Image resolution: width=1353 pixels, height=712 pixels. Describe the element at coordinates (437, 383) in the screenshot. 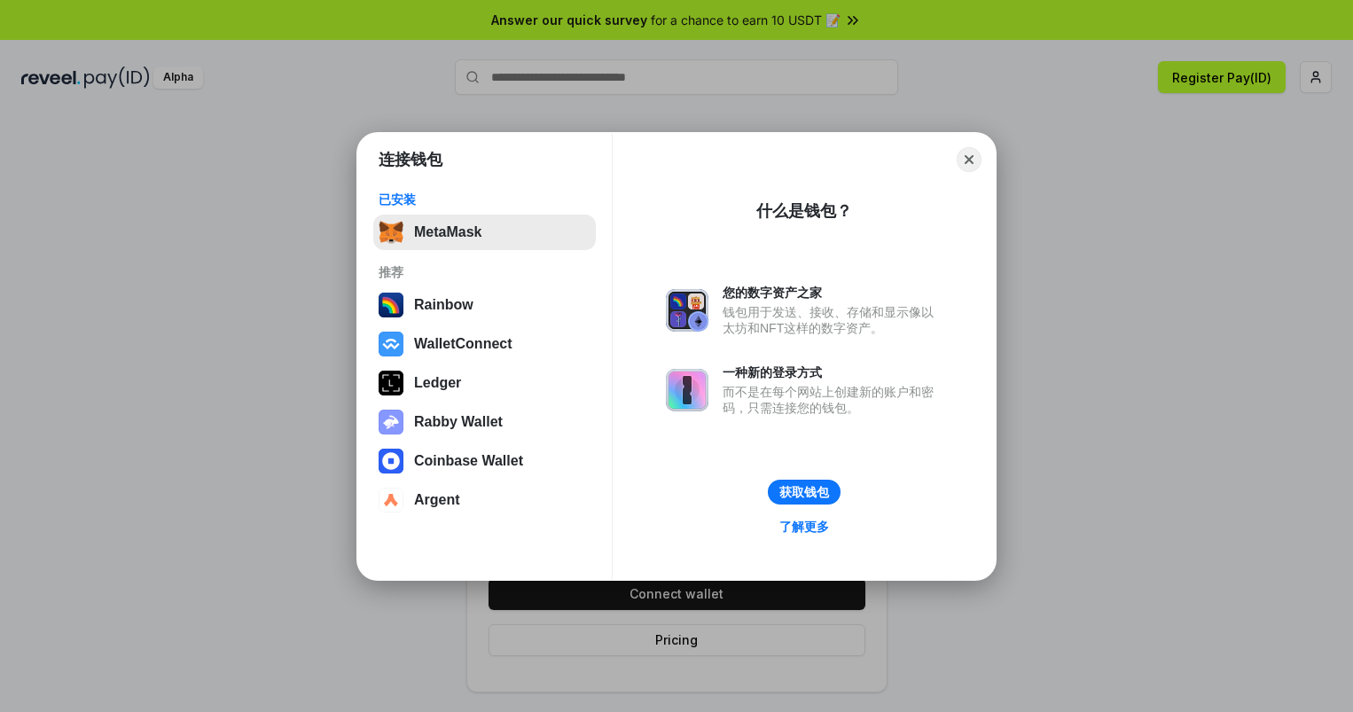

I see `div: Ledger` at that location.